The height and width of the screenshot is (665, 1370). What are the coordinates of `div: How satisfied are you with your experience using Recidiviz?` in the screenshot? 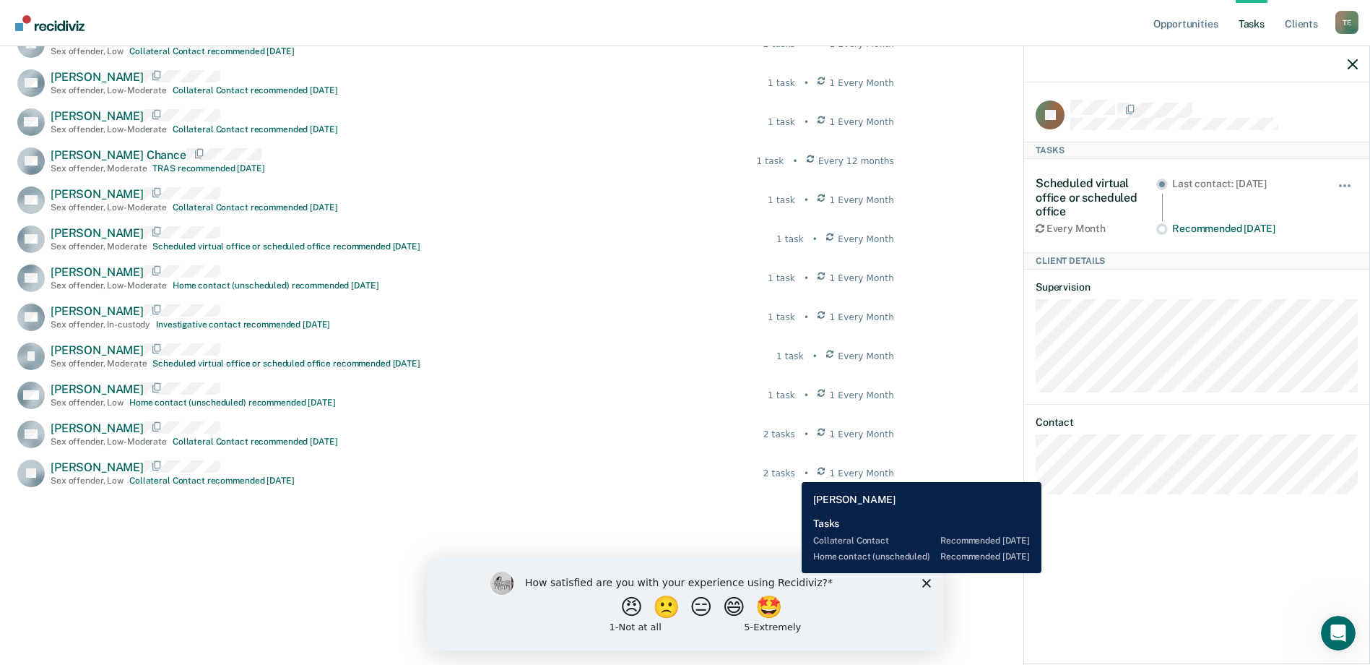 It's located at (265, 25).